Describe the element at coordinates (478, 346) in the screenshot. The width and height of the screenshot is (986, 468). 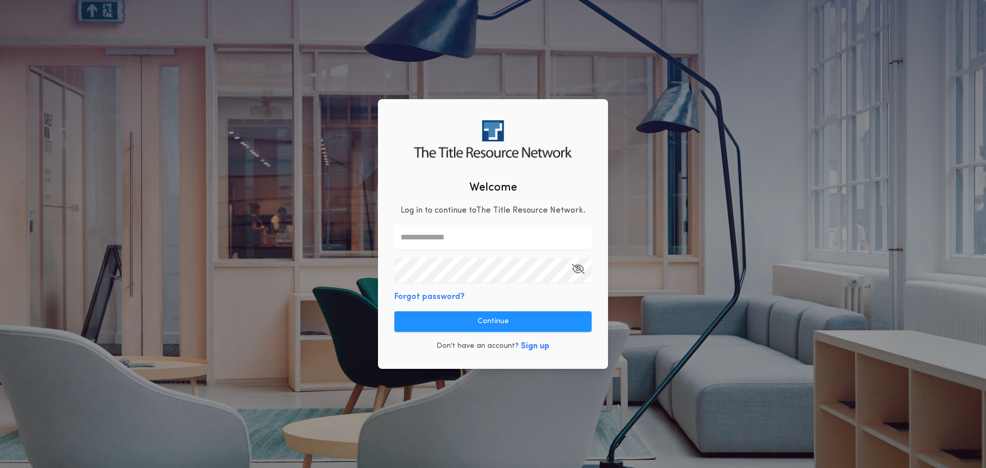
I see `p: Don't have an account?` at that location.